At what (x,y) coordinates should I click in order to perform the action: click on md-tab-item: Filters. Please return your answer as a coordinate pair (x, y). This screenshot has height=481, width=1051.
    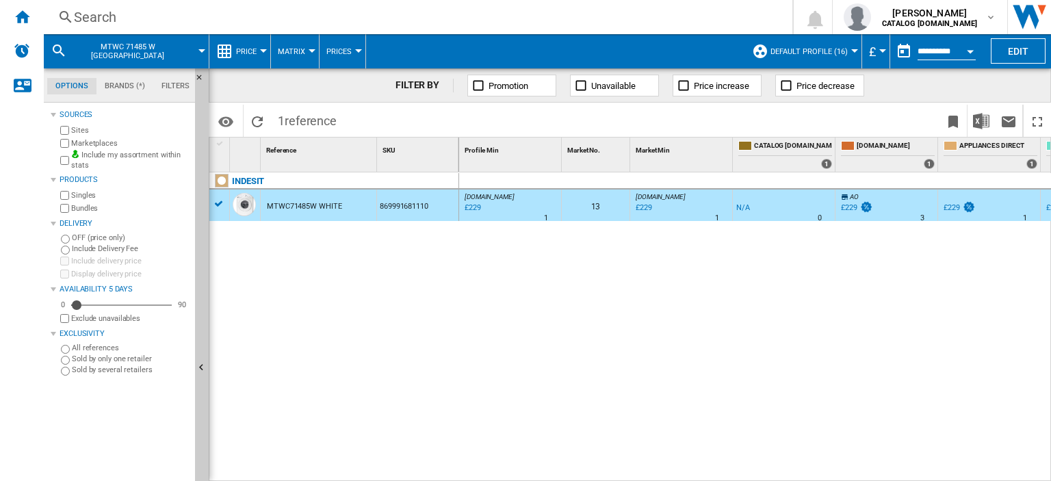
    Looking at the image, I should click on (175, 86).